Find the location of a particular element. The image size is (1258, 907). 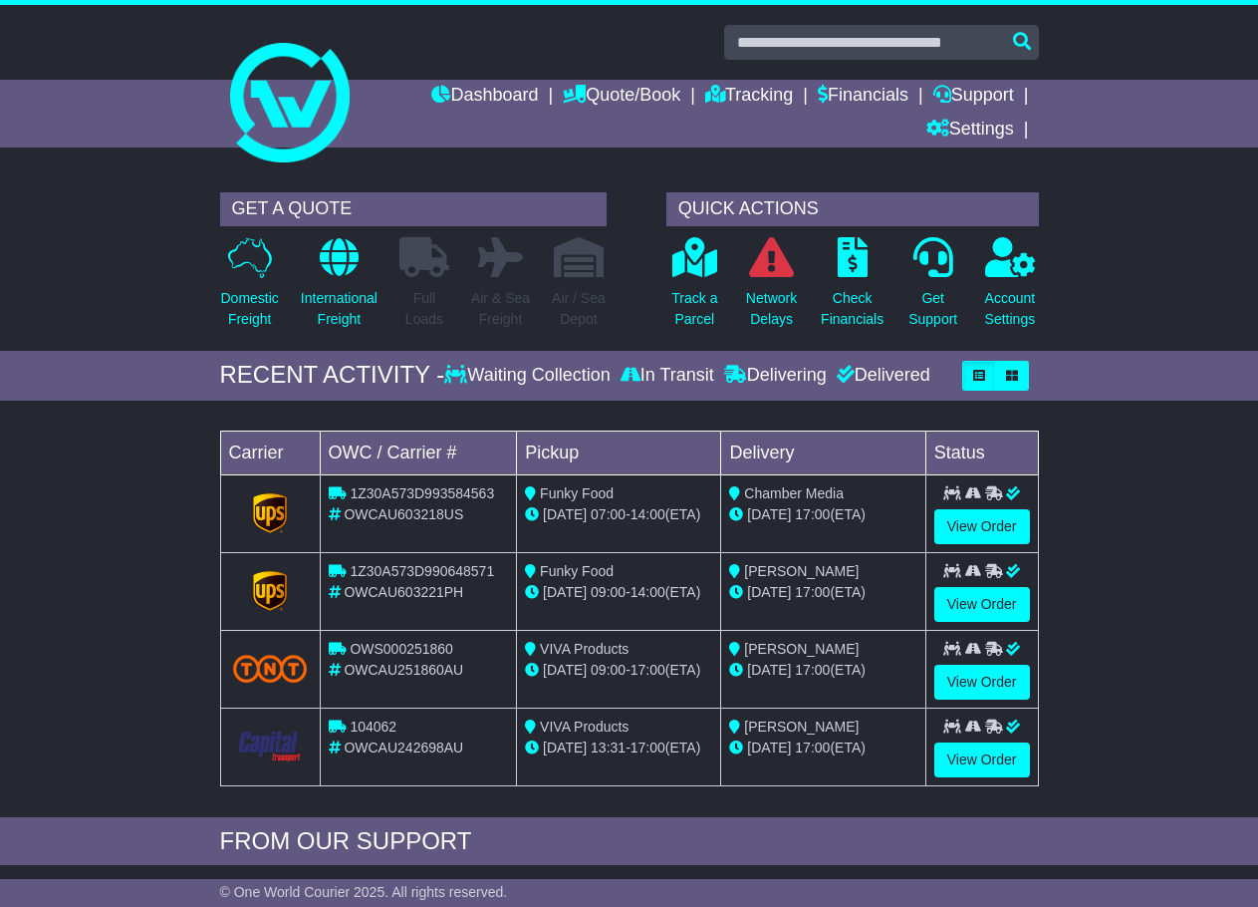

p: Domestic Freight is located at coordinates (250, 309).